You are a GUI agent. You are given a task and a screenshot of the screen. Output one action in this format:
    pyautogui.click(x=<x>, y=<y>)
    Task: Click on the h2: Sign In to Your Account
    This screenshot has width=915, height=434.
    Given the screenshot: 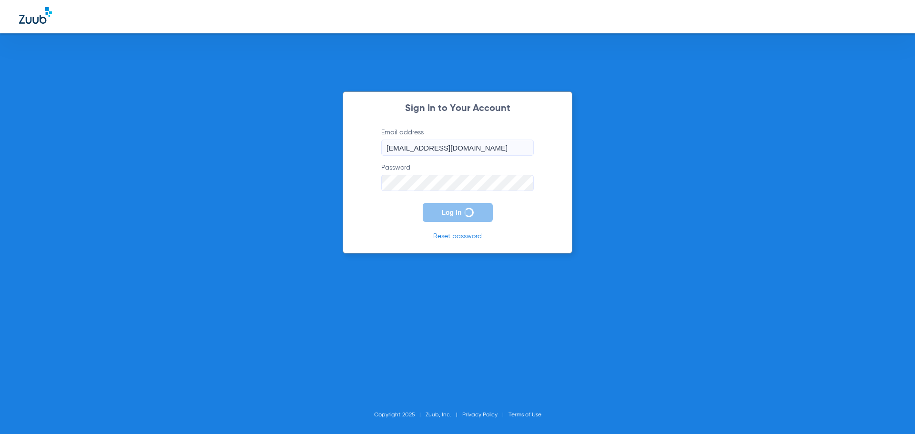 What is the action you would take?
    pyautogui.click(x=457, y=109)
    